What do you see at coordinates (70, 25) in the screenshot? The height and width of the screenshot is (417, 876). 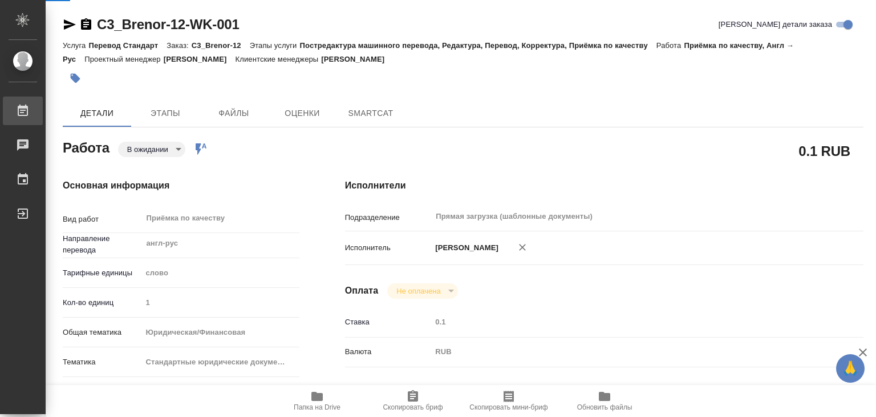 I see `button: Скопировать ссылку для ЯМессенджера` at bounding box center [70, 25].